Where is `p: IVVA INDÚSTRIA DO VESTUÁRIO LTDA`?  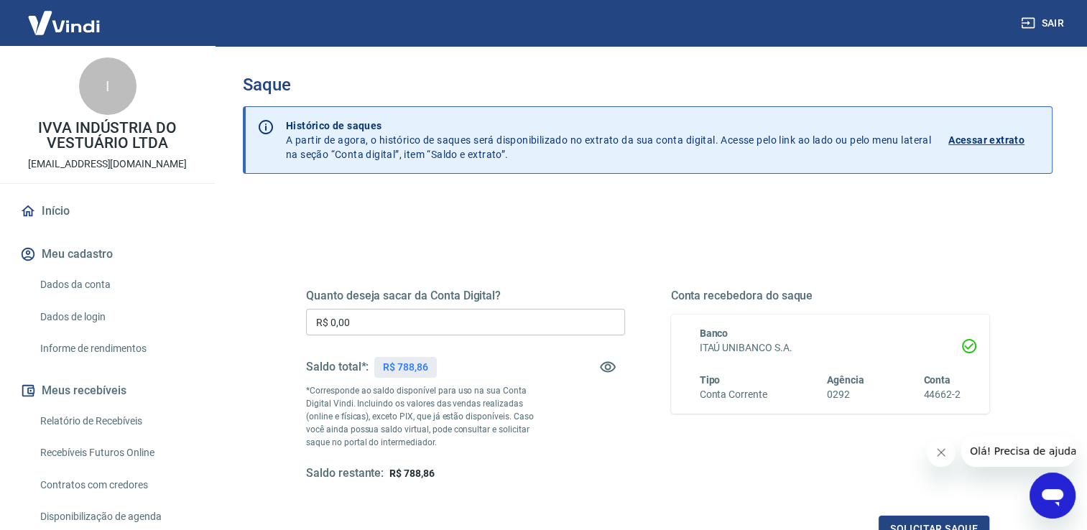
p: IVVA INDÚSTRIA DO VESTUÁRIO LTDA is located at coordinates (107, 136).